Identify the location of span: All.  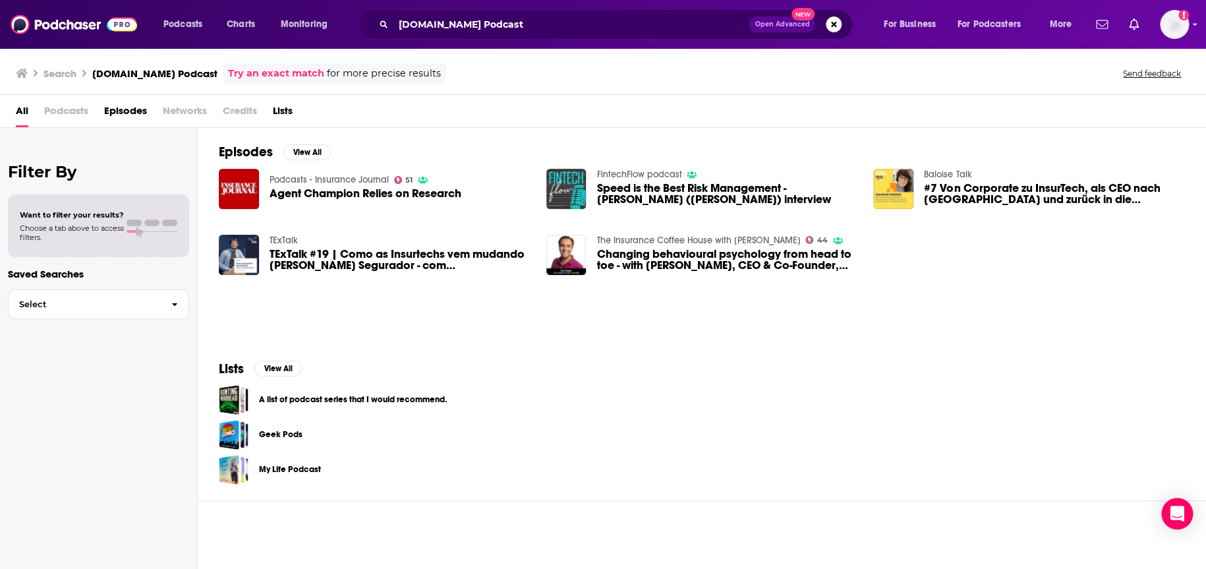
(22, 113).